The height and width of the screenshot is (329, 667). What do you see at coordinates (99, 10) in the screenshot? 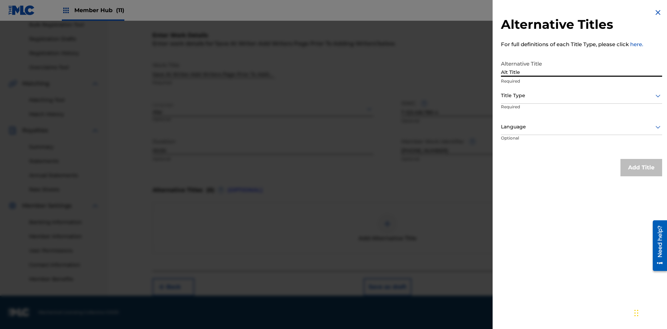
I see `span: Member Hub` at bounding box center [99, 10].